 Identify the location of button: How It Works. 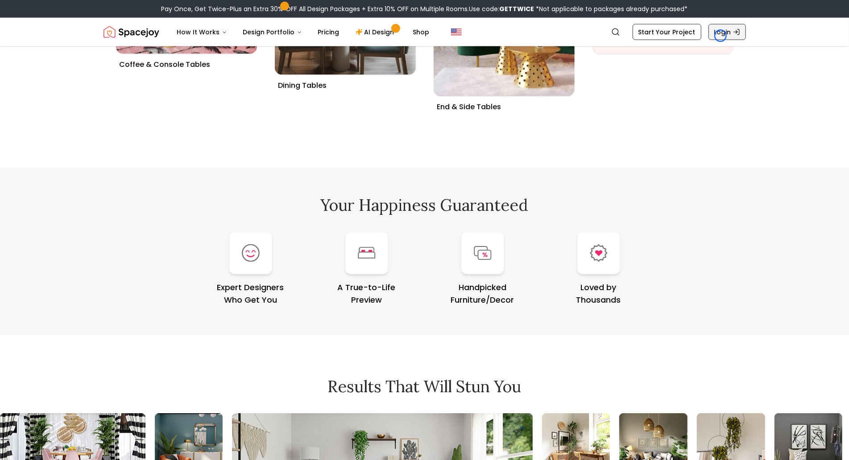
(202, 32).